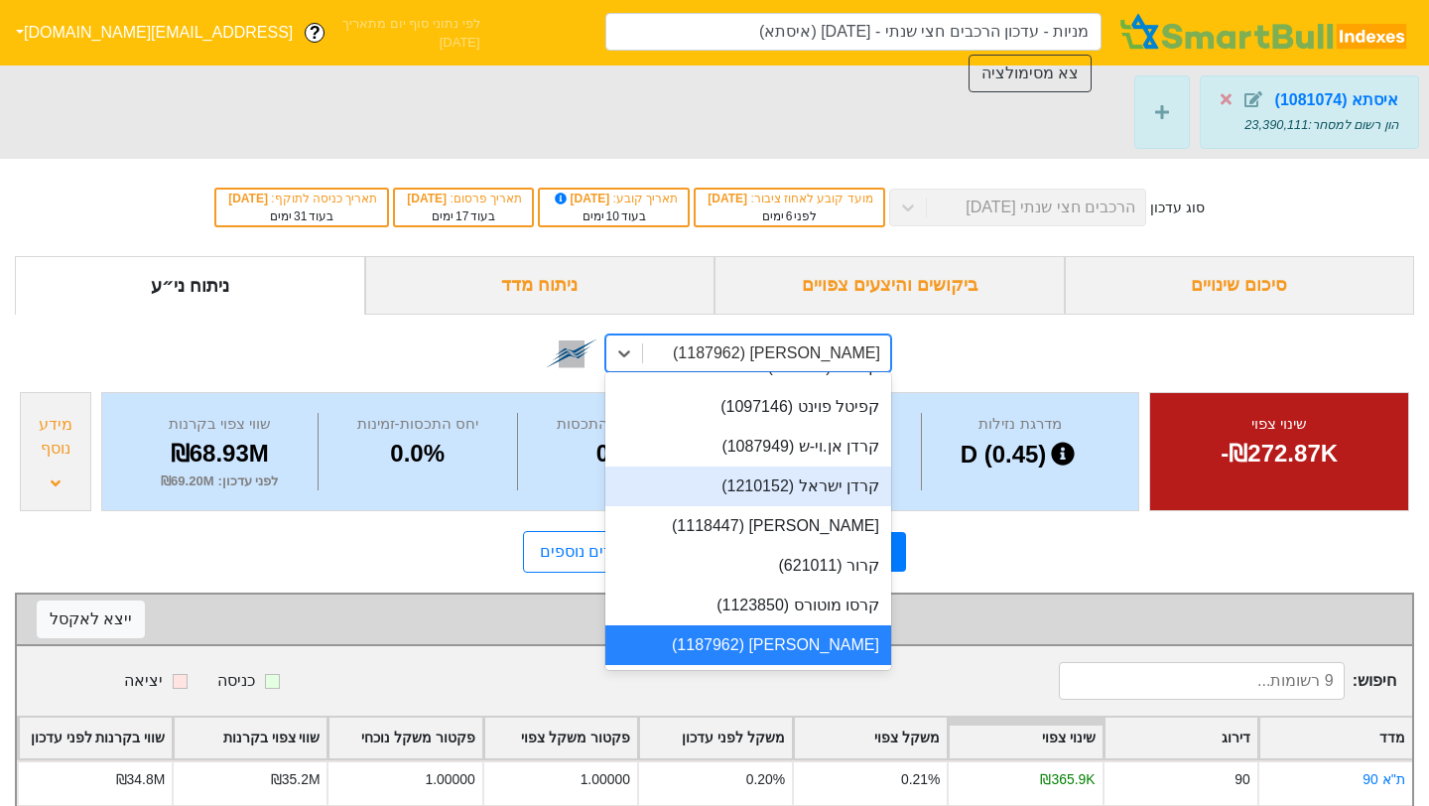  Describe the element at coordinates (1383, 779) in the screenshot. I see `a: ת''א 90` at that location.